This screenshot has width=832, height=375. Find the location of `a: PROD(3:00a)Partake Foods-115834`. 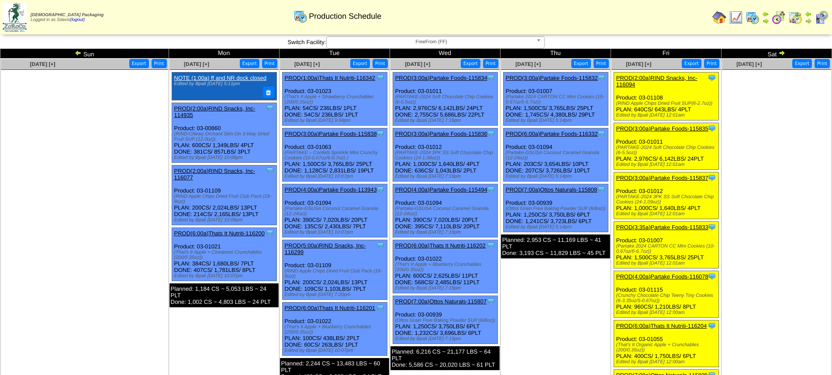

a: PROD(3:00a)Partake Foods-115834 is located at coordinates (441, 78).